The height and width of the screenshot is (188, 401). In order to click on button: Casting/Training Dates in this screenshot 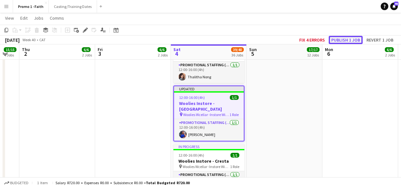, I will do `click(73, 6)`.